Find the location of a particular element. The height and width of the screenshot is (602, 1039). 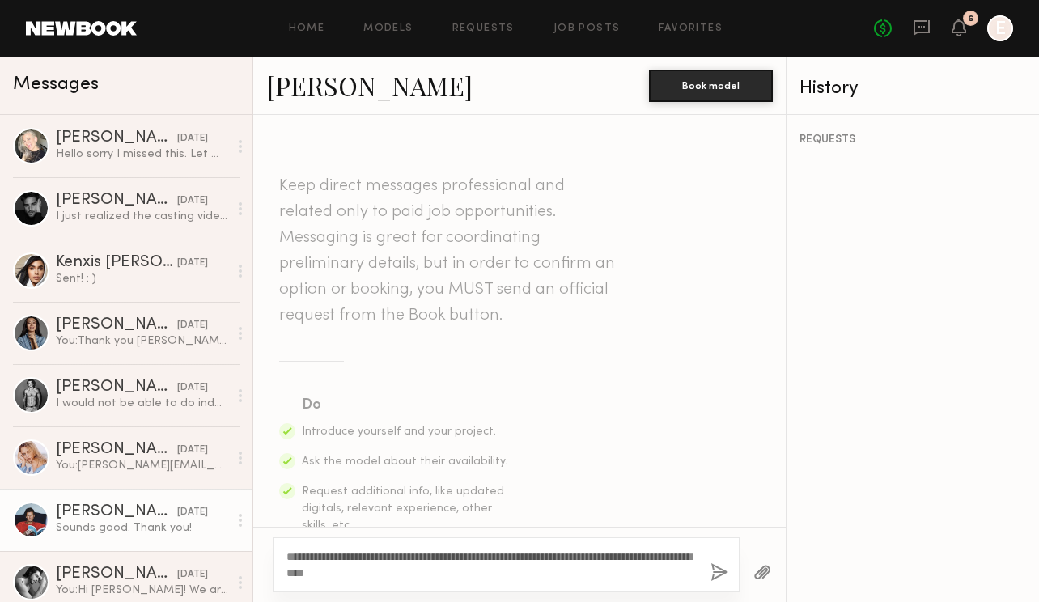

button: Book model is located at coordinates (710, 86).